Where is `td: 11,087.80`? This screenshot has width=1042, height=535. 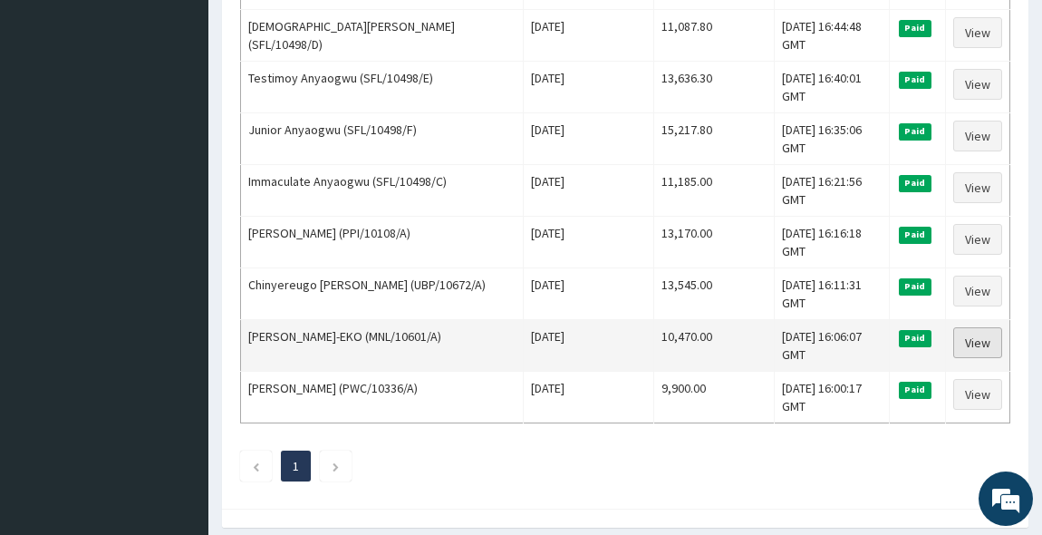 td: 11,087.80 is located at coordinates (714, 35).